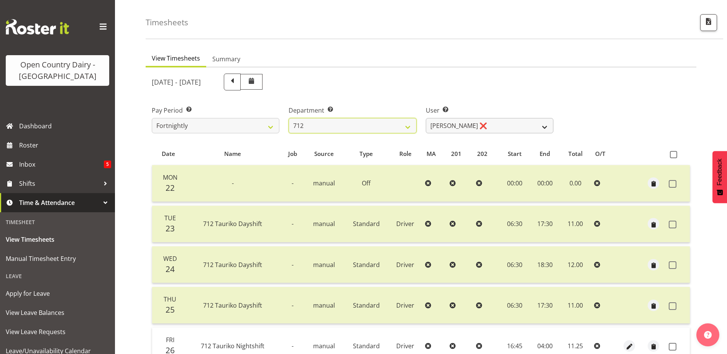 Image resolution: width=727 pixels, height=354 pixels. What do you see at coordinates (601, 154) in the screenshot?
I see `span: O/T` at bounding box center [601, 154].